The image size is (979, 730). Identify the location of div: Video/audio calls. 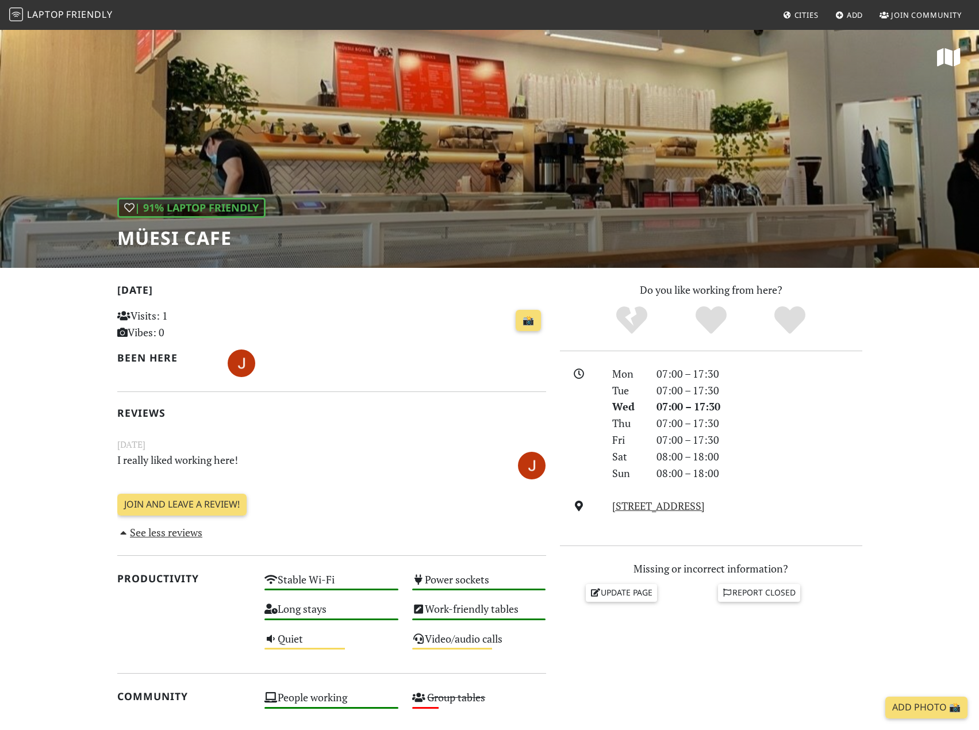
(479, 644).